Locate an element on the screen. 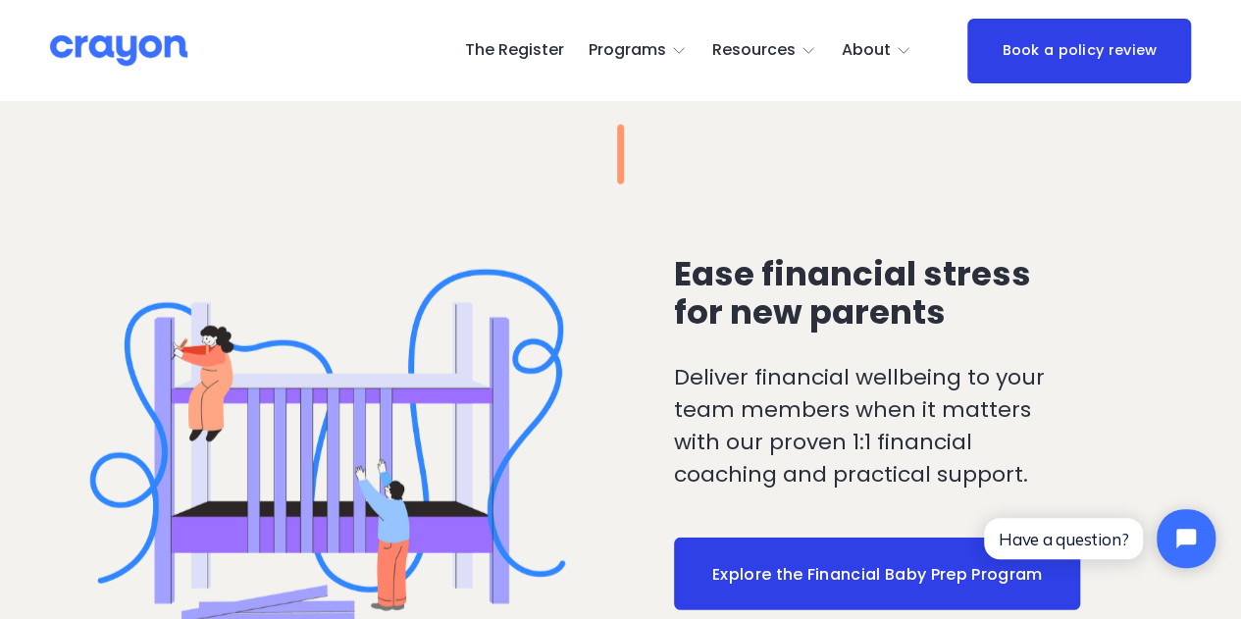 The width and height of the screenshot is (1241, 619). button: Have a question? is located at coordinates (96, 46).